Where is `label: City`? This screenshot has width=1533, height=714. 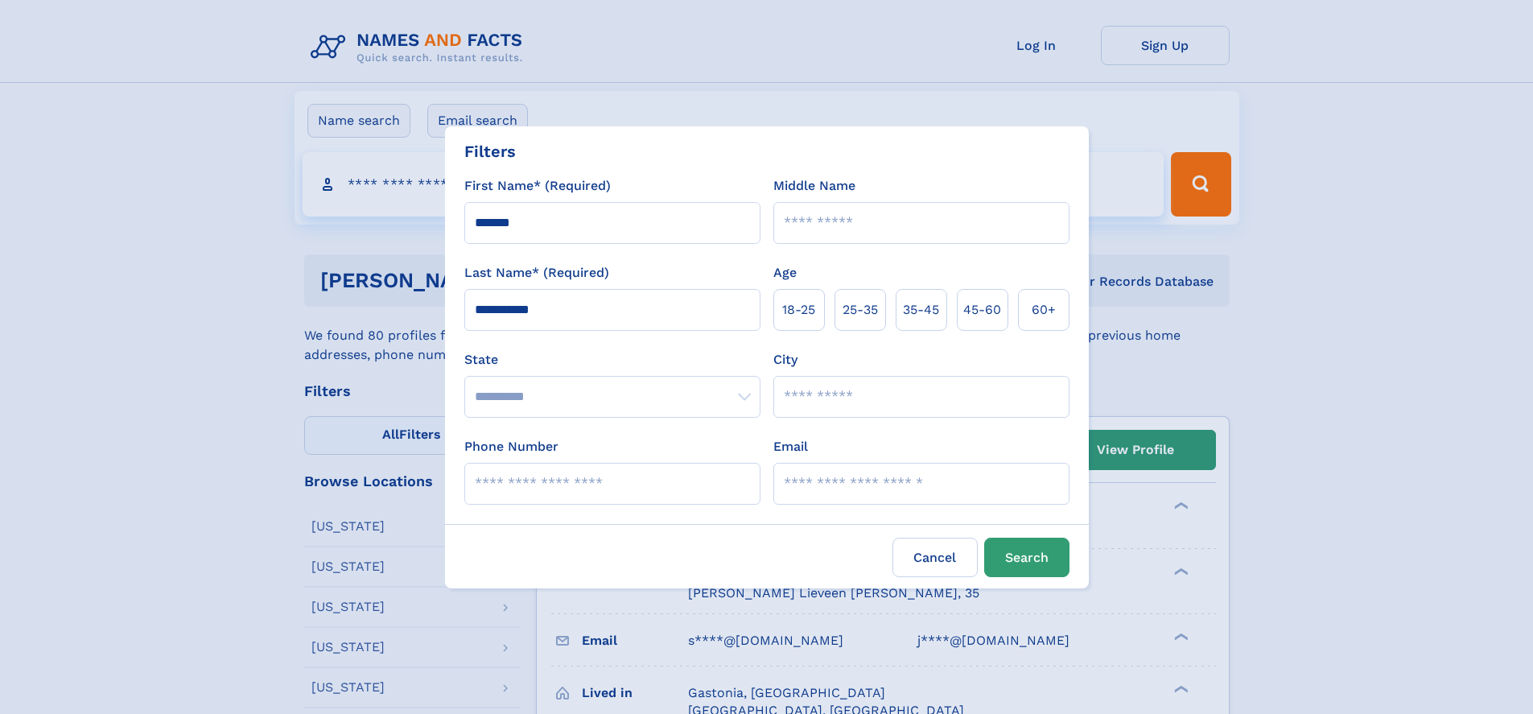 label: City is located at coordinates (786, 360).